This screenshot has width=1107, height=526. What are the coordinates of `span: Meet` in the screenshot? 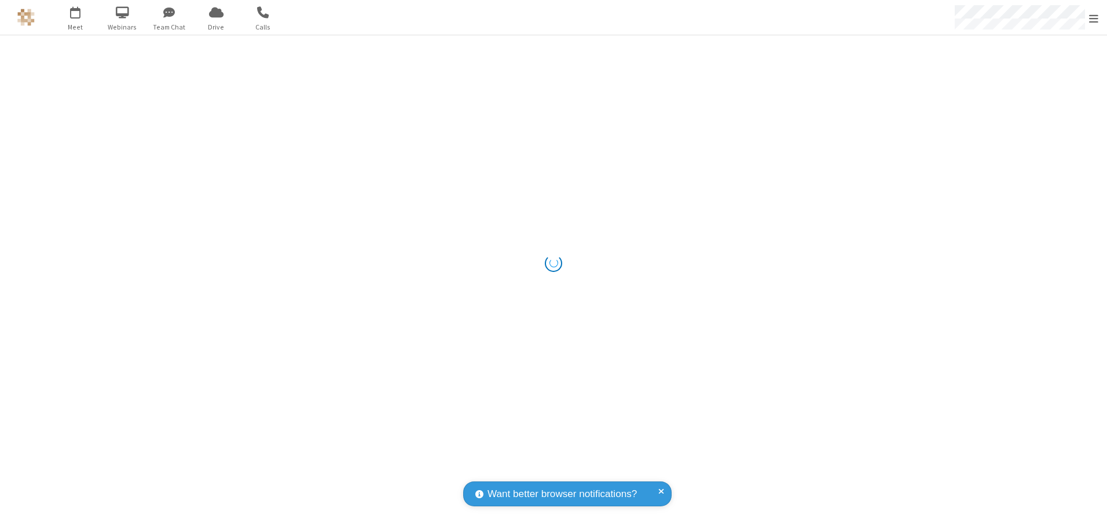 It's located at (75, 27).